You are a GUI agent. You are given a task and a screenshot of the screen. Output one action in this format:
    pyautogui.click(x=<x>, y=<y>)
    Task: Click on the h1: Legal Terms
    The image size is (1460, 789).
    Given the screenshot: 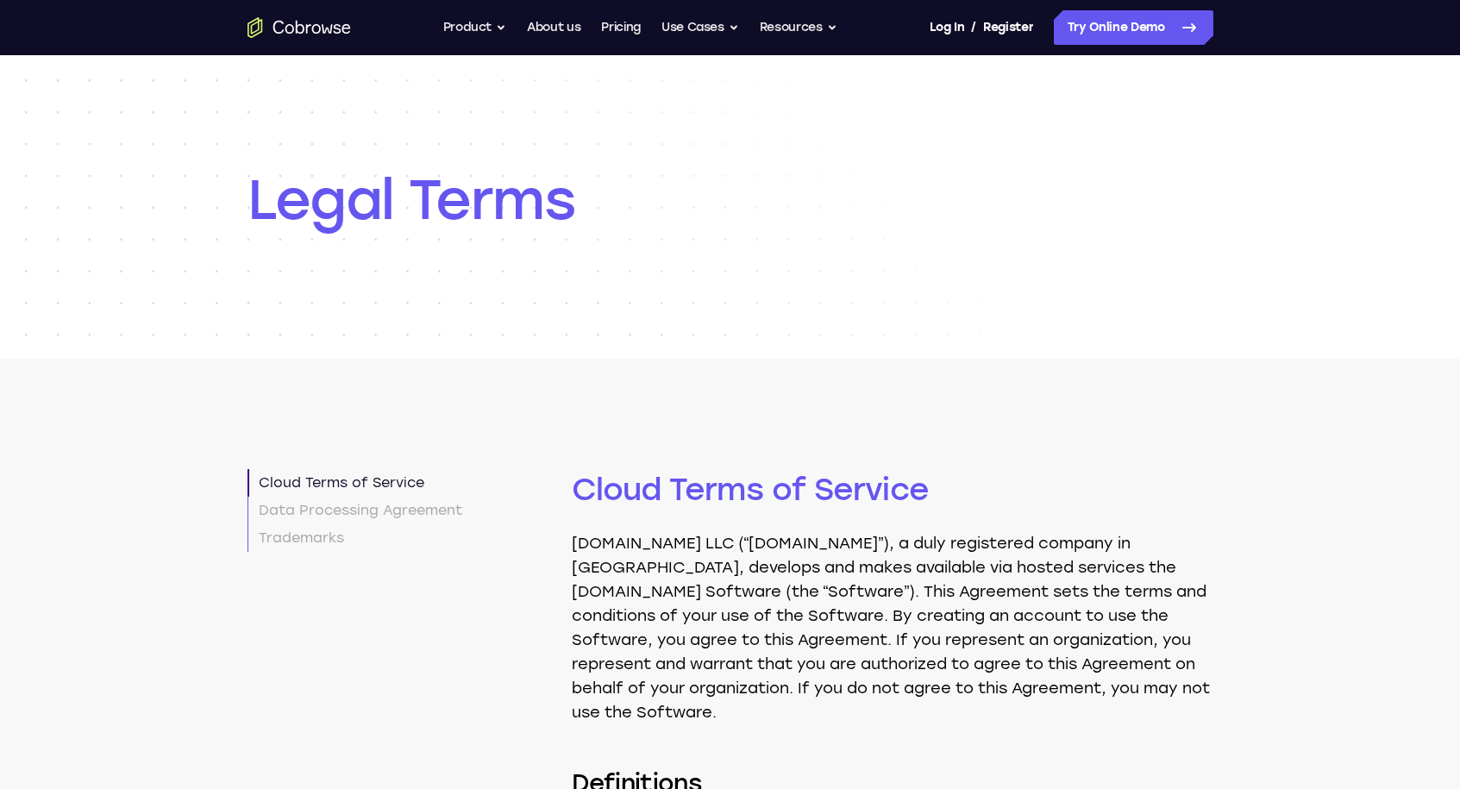 What is the action you would take?
    pyautogui.click(x=730, y=200)
    